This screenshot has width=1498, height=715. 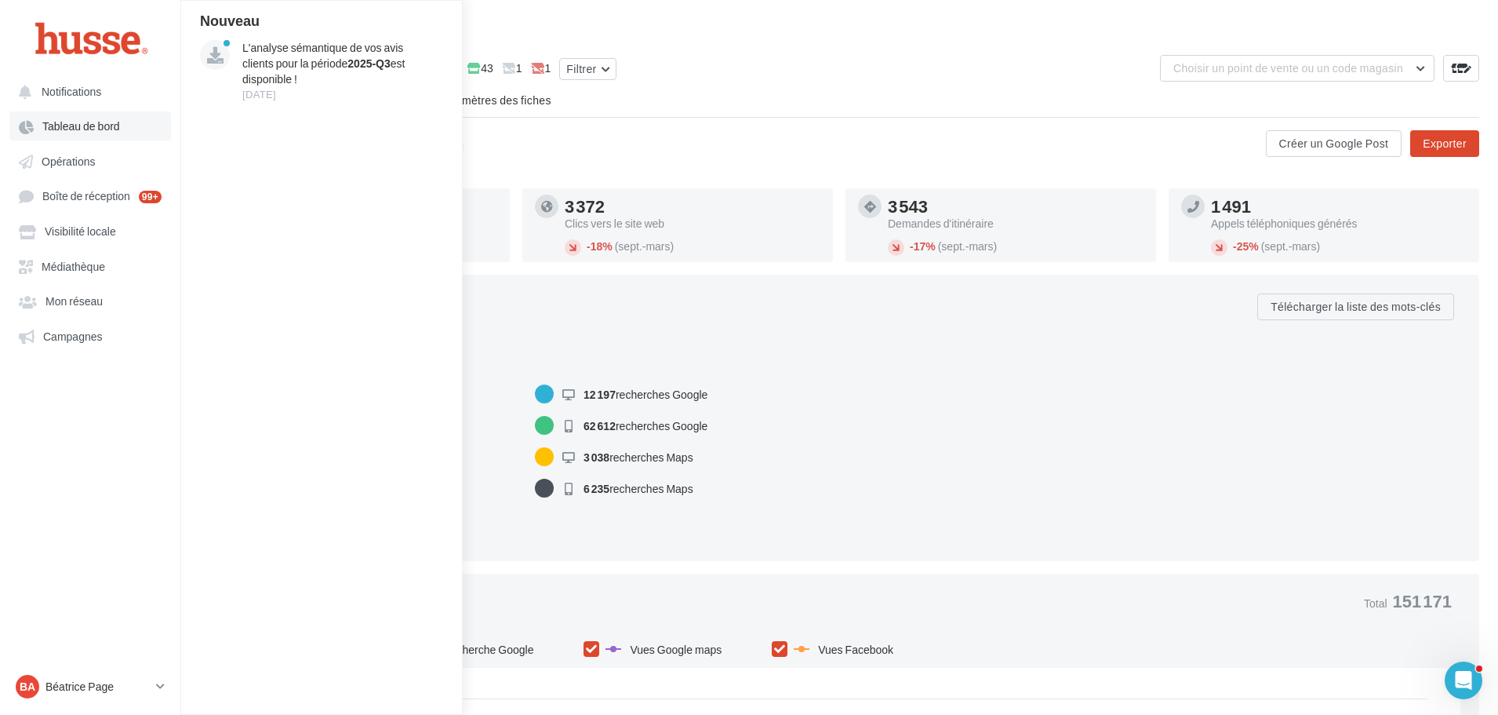 What do you see at coordinates (1422, 601) in the screenshot?
I see `span: 151 171` at bounding box center [1422, 601].